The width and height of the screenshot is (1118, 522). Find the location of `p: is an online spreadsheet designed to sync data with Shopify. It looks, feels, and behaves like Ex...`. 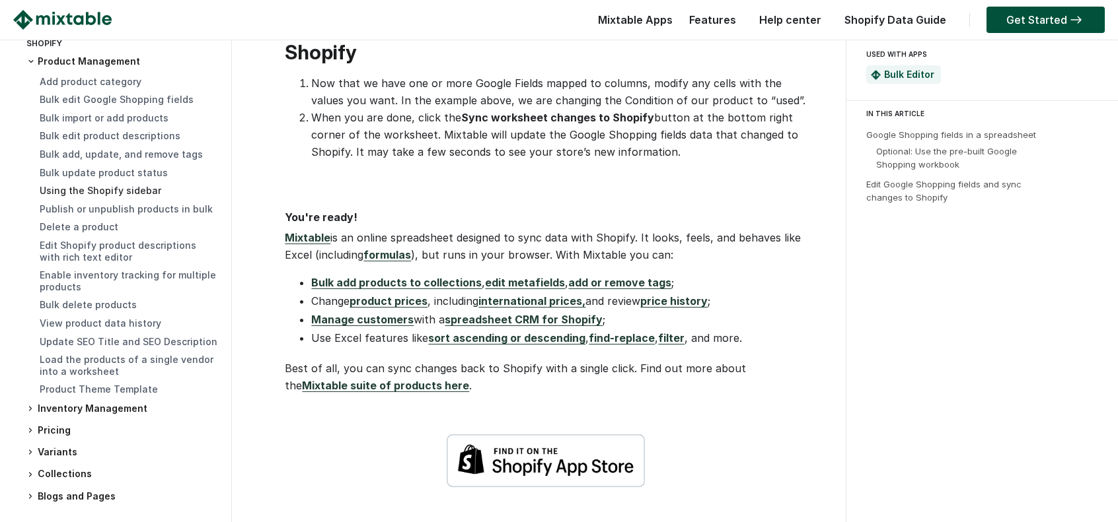

p: is an online spreadsheet designed to sync data with Shopify. It looks, feels, and behaves like Ex... is located at coordinates (545, 246).